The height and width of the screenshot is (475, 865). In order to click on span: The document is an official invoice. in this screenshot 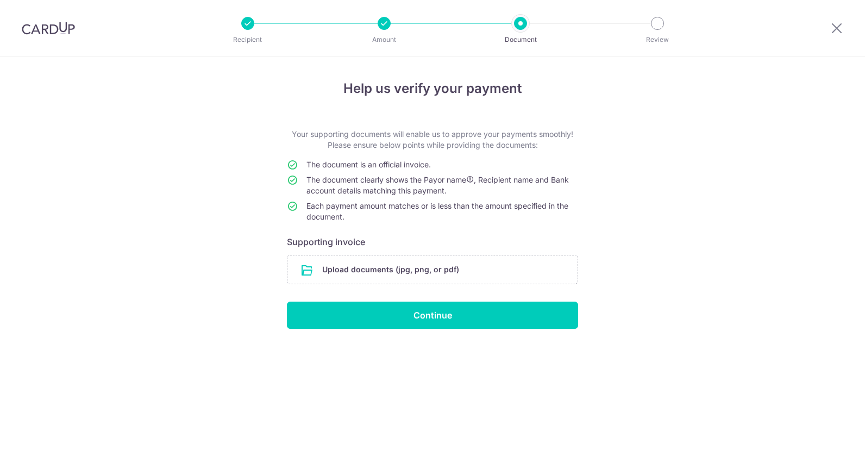, I will do `click(368, 164)`.